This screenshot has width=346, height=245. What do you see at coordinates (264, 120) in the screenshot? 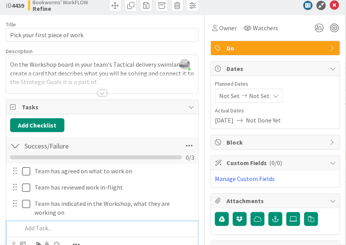
I see `span: Not Done Yet` at bounding box center [264, 120].